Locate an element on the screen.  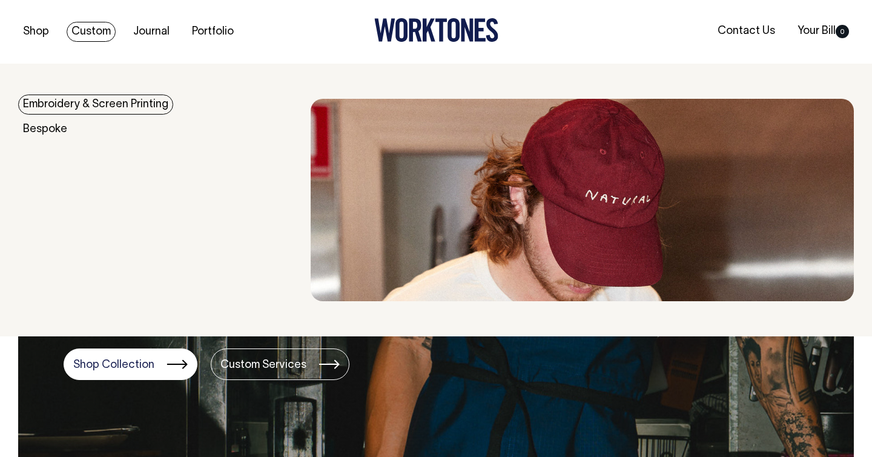
a: Custom Services is located at coordinates (280, 364).